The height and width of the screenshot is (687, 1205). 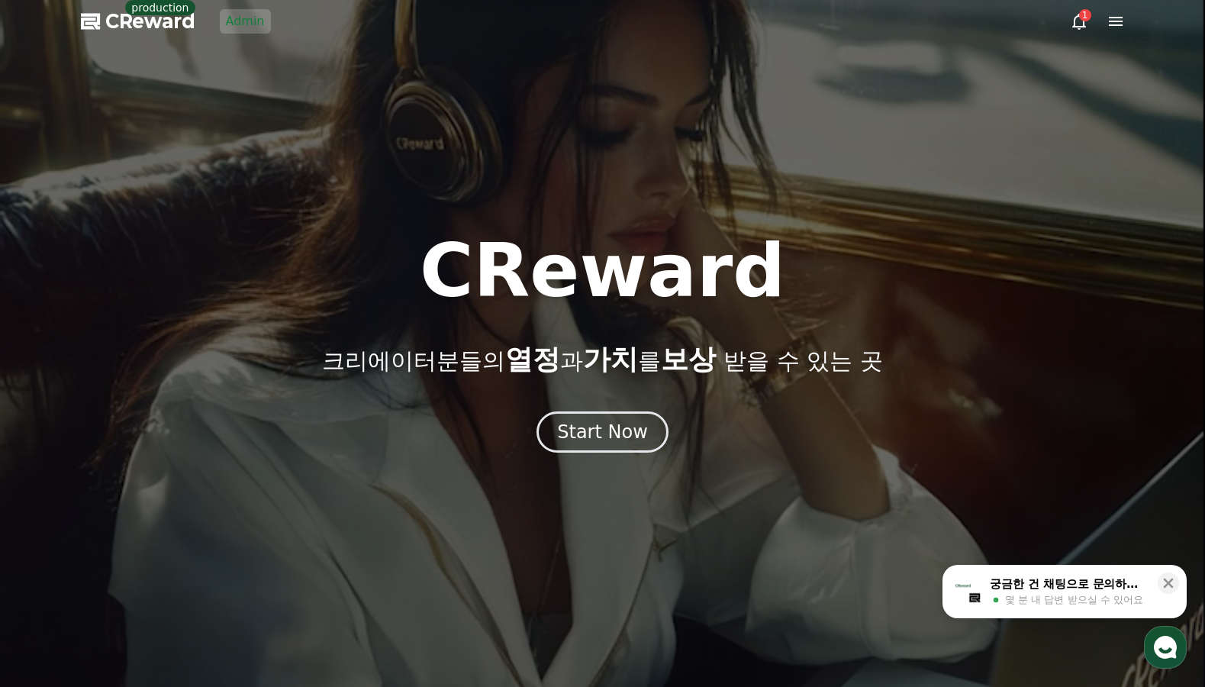 What do you see at coordinates (602, 360) in the screenshot?
I see `p: 크리에이터분들의 과 를 받을 수 있는 곳` at bounding box center [602, 360].